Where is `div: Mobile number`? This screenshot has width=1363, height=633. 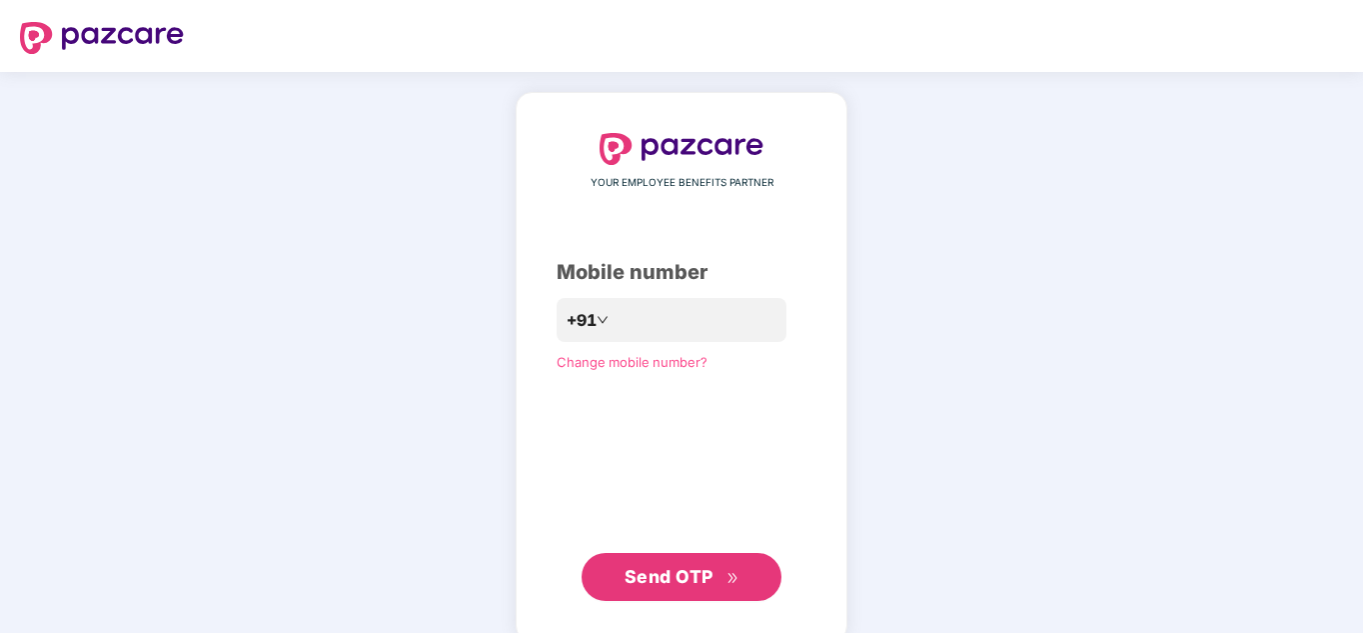 div: Mobile number is located at coordinates (682, 272).